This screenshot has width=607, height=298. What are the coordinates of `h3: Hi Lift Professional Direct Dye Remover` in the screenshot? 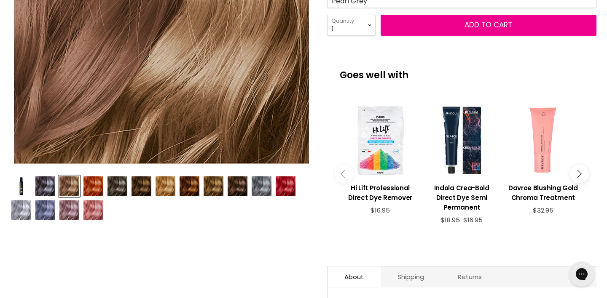 It's located at (380, 193).